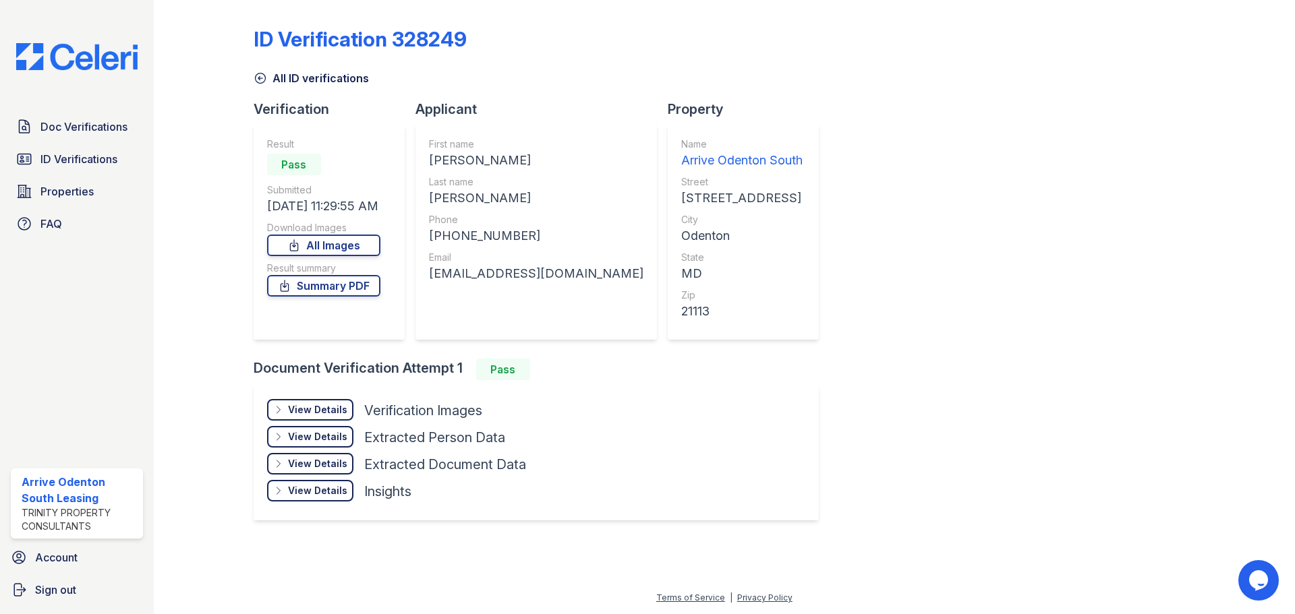 The height and width of the screenshot is (614, 1295). I want to click on a: All Images, so click(324, 245).